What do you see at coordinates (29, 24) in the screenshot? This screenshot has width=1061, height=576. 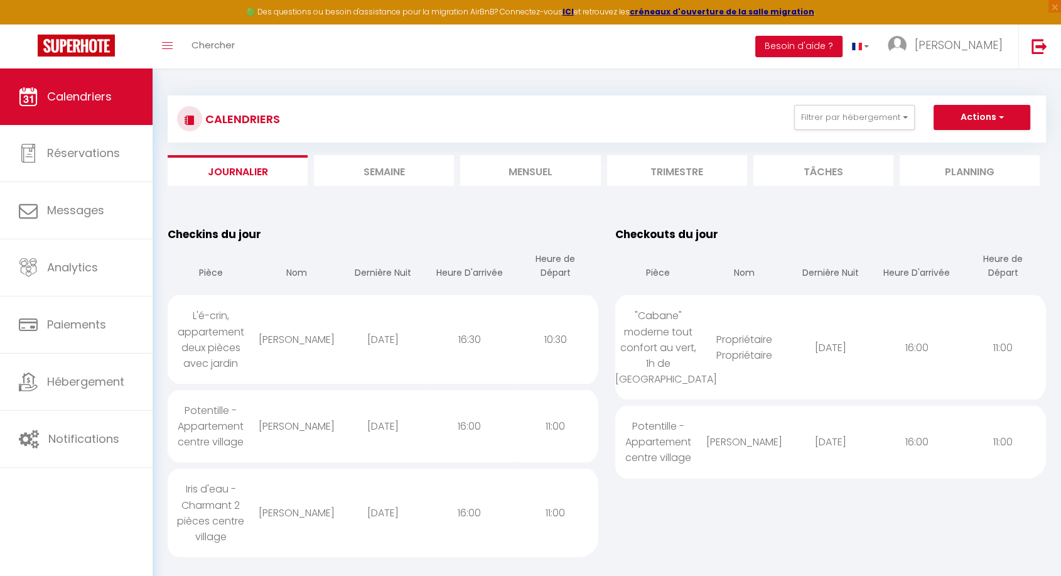 I see `button: Ouvrir le widget de chat LiveChat` at bounding box center [29, 24].